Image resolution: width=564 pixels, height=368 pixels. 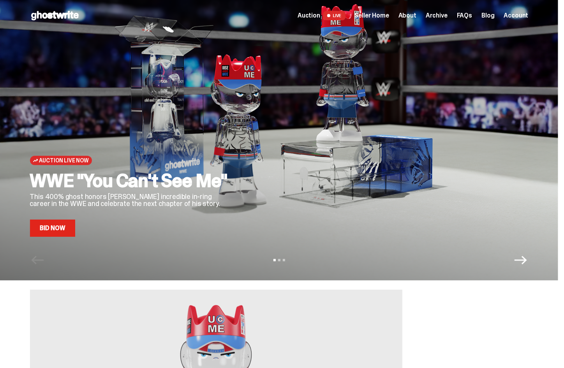 I want to click on span: Archive, so click(x=437, y=16).